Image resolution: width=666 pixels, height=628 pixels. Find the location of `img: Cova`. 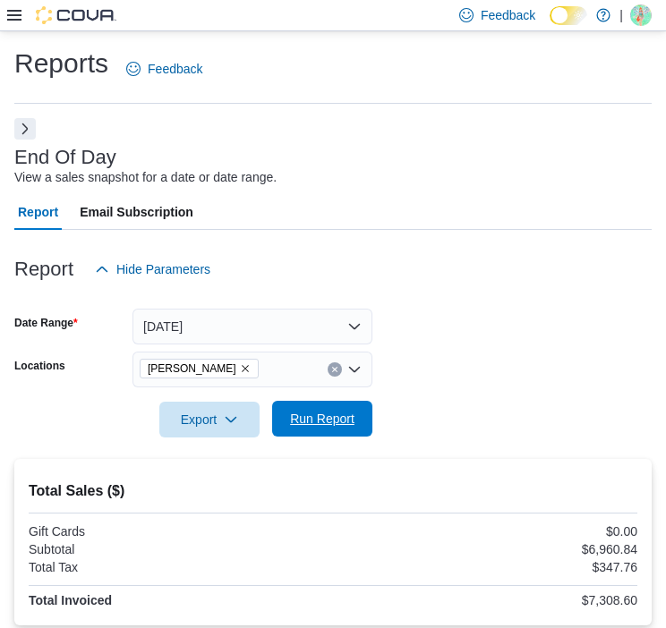

img: Cova is located at coordinates (76, 15).